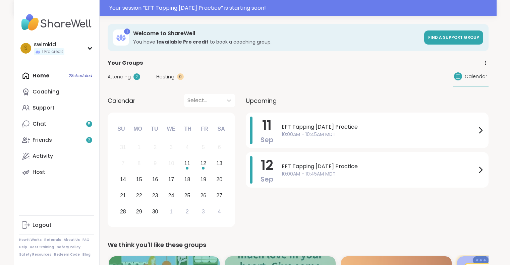 Image resolution: width=510 pixels, height=265 pixels. What do you see at coordinates (123, 212) in the screenshot?
I see `div: 28` at bounding box center [123, 212].